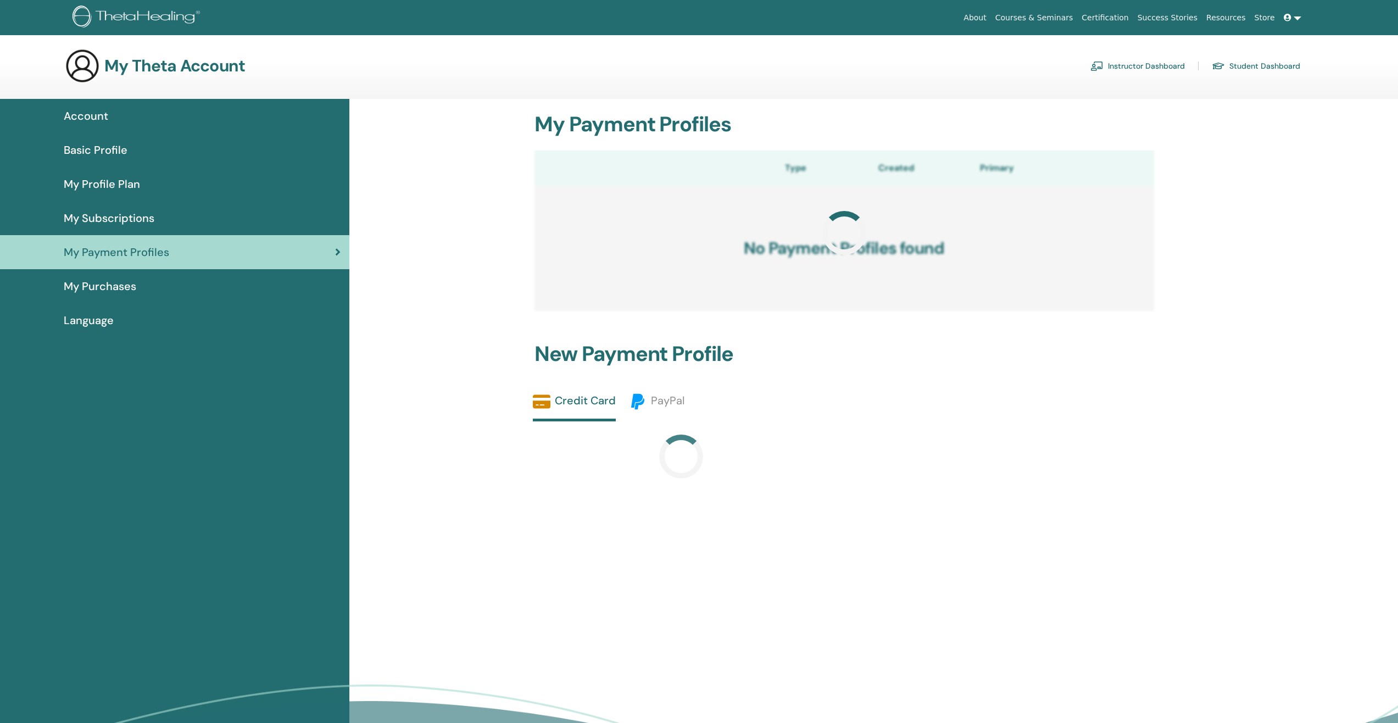 This screenshot has width=1398, height=723. I want to click on span: Account, so click(86, 116).